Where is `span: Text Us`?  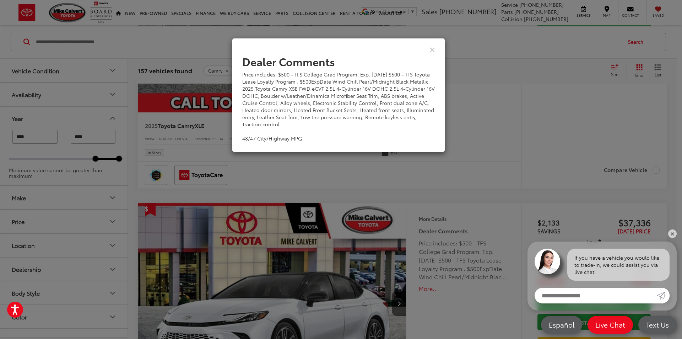
span: Text Us is located at coordinates (658, 324).